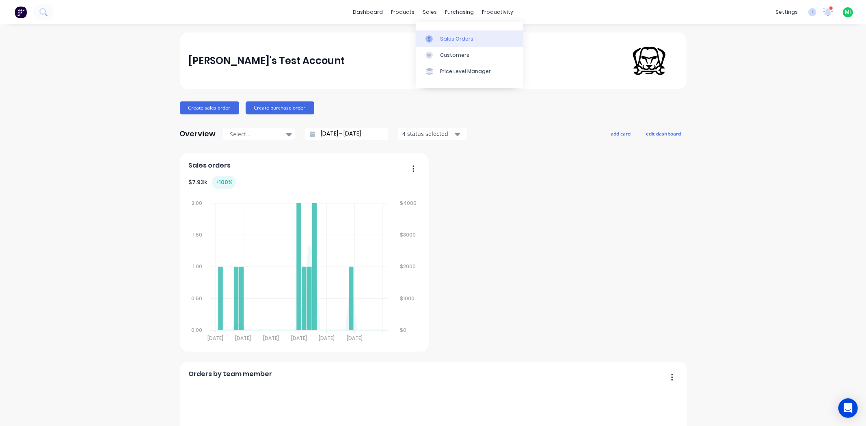  Describe the element at coordinates (428, 134) in the screenshot. I see `div: 4 status selected` at that location.